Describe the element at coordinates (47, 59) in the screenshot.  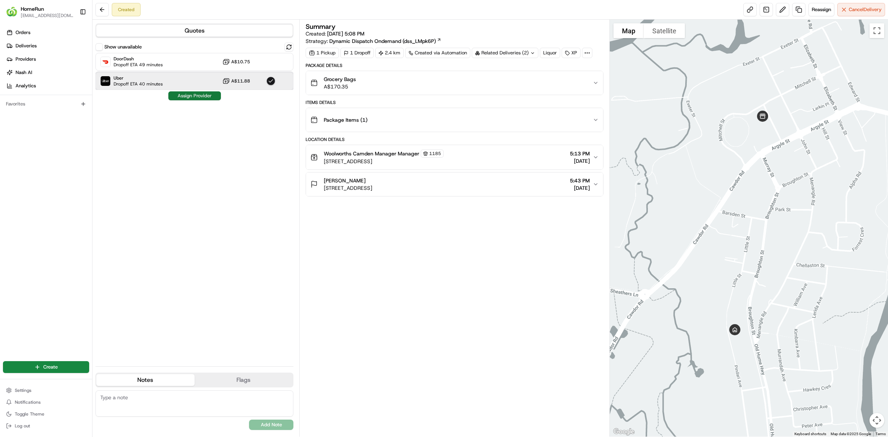
I see `a: Providers` at that location.